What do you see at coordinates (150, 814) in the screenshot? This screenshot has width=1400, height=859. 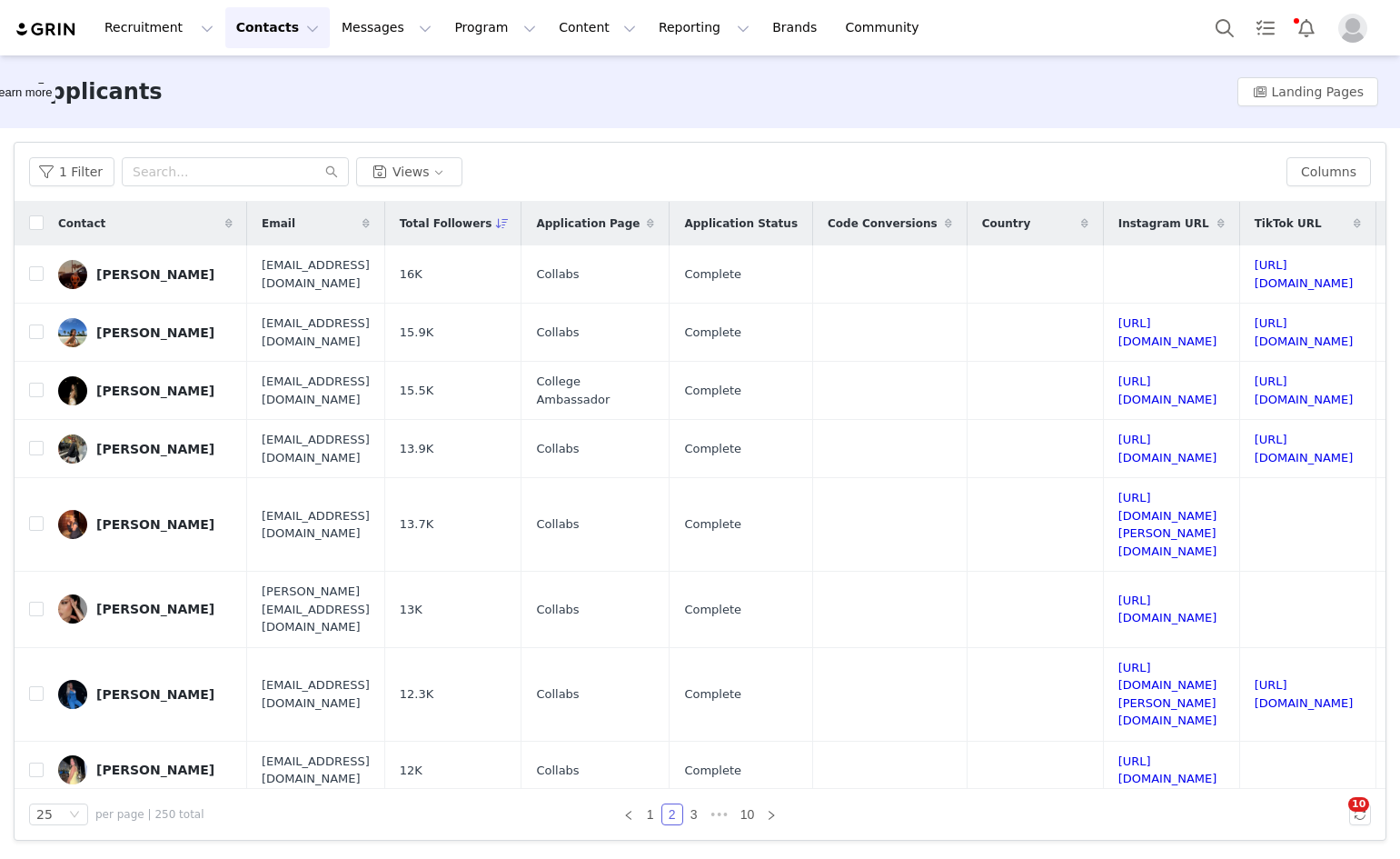 I see `span: per page | 250 total` at bounding box center [150, 814].